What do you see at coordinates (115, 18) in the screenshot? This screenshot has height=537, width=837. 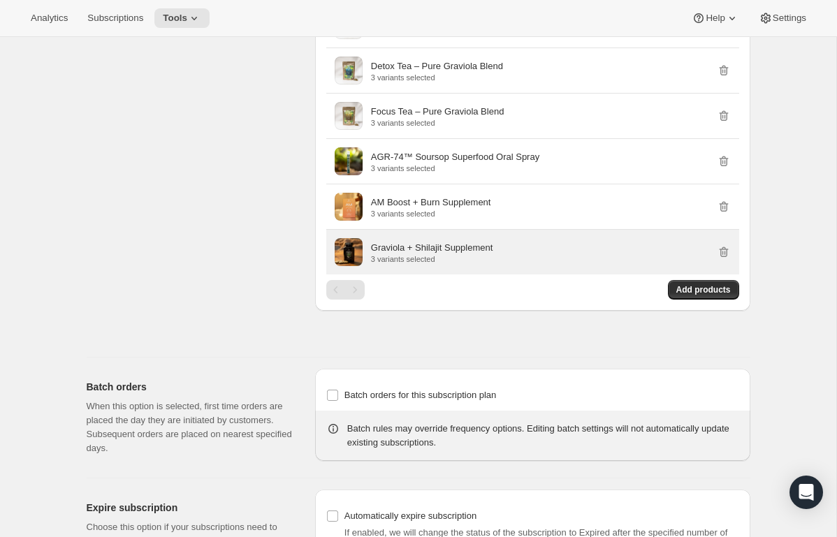 I see `span: Subscriptions` at bounding box center [115, 18].